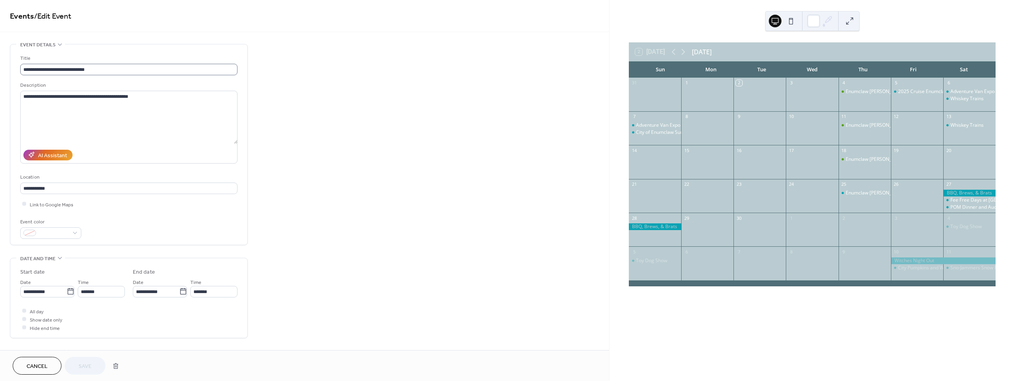  I want to click on div: Location, so click(128, 177).